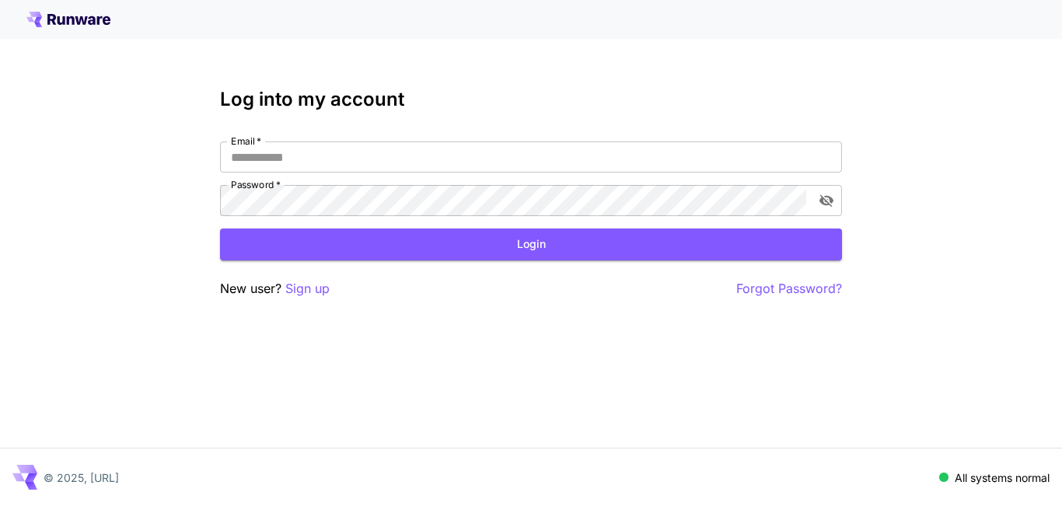  What do you see at coordinates (256, 184) in the screenshot?
I see `label: Password` at bounding box center [256, 184].